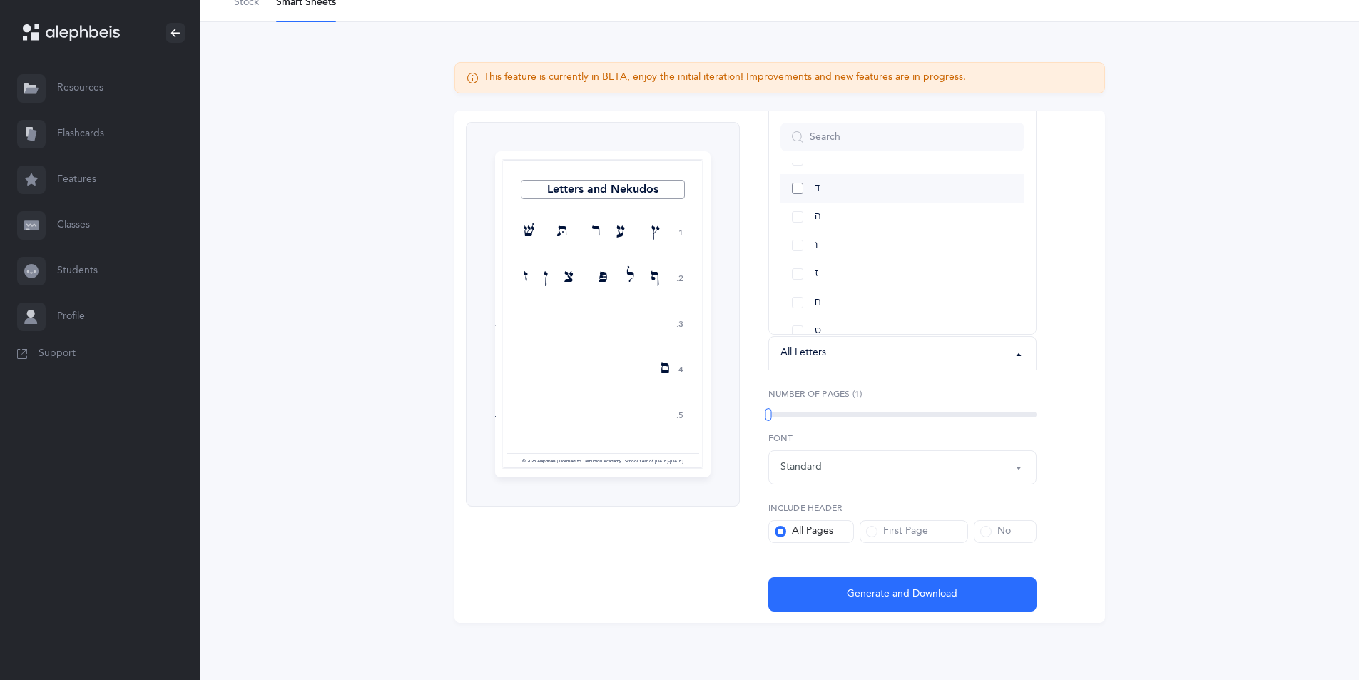  What do you see at coordinates (902, 438) in the screenshot?
I see `label: Font` at bounding box center [902, 438].